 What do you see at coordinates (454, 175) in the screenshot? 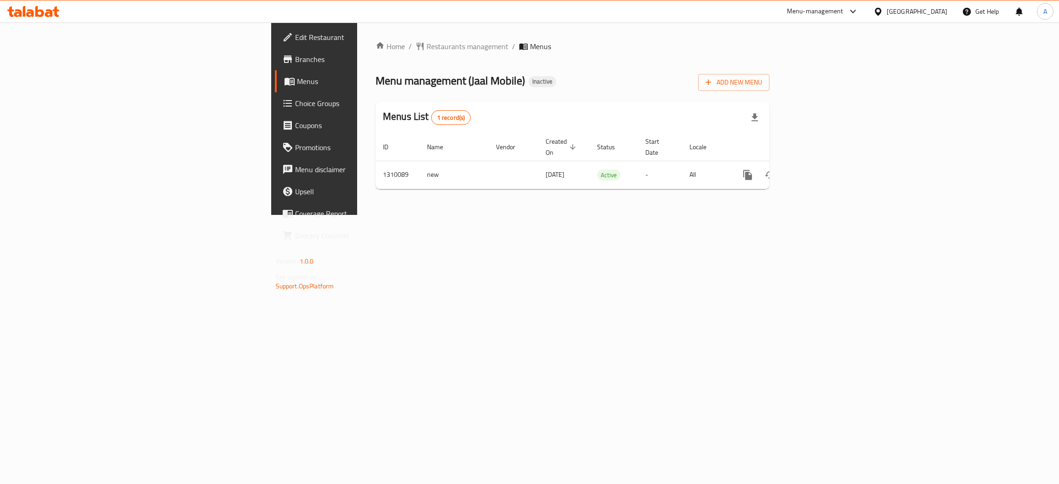
I see `td: new` at bounding box center [454, 175].